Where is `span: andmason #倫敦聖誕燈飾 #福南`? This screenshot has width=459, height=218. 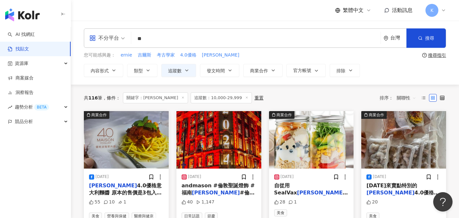
span: andmason #倫敦聖誕燈飾 #福南 is located at coordinates (218, 189).